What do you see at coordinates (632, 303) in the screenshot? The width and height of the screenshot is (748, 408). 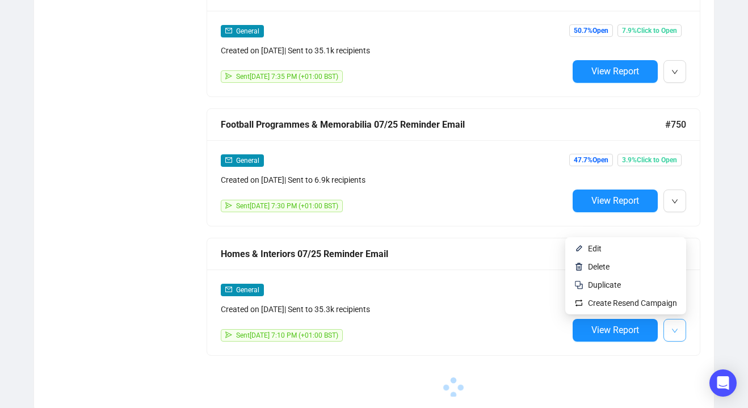 I see `span: Create Resend Campaign` at bounding box center [632, 303].